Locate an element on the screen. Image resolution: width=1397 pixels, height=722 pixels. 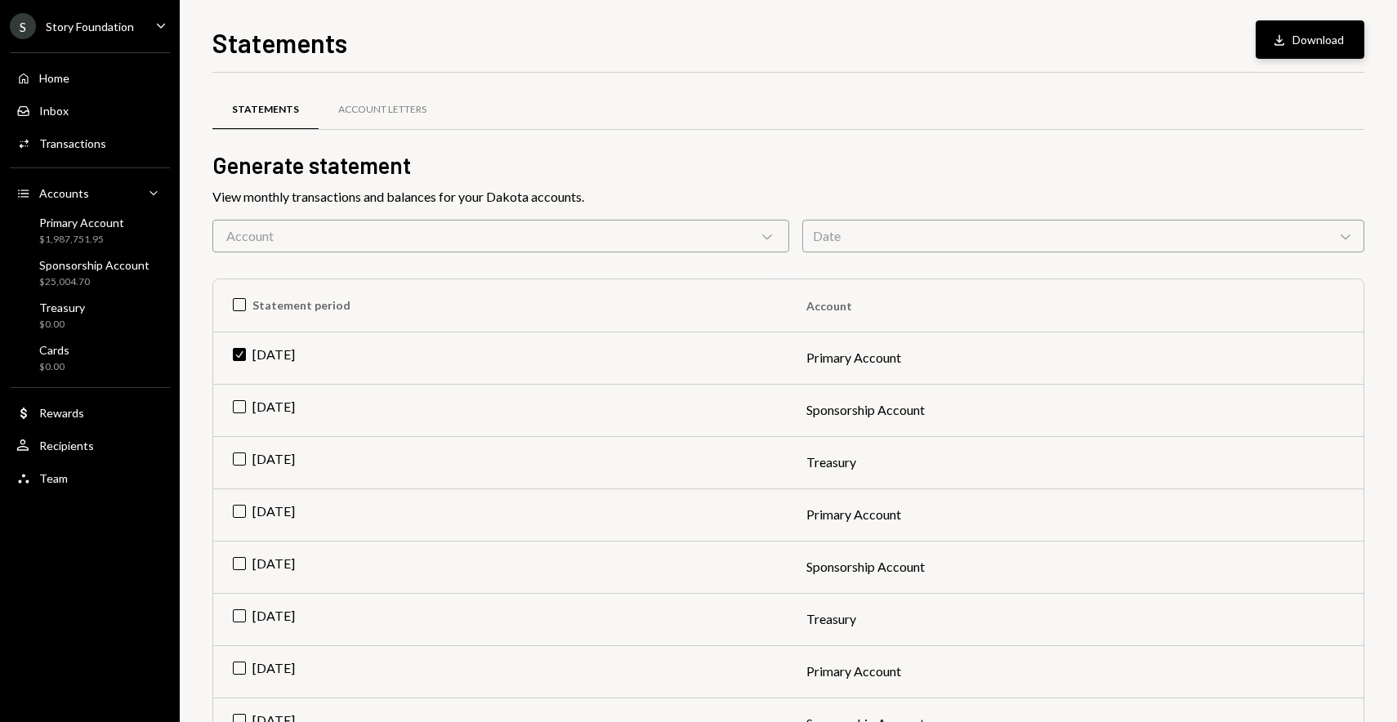
div: Account is located at coordinates (501, 236).